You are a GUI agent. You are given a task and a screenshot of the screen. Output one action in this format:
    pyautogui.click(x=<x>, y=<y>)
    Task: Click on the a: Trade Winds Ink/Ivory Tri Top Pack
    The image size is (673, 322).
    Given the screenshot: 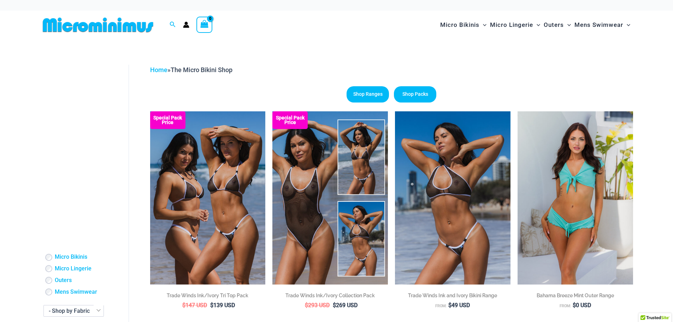 What is the action you would take?
    pyautogui.click(x=208, y=296)
    